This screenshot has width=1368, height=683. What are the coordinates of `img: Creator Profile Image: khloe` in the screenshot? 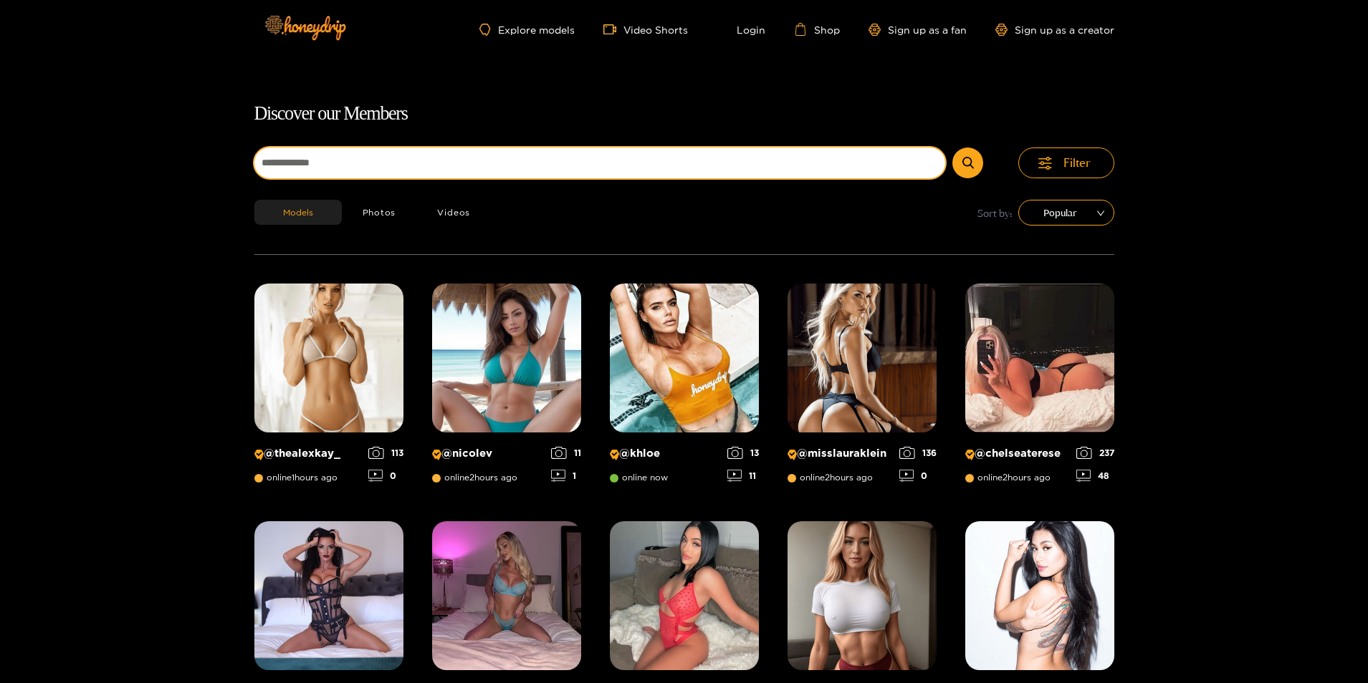 It's located at (684, 358).